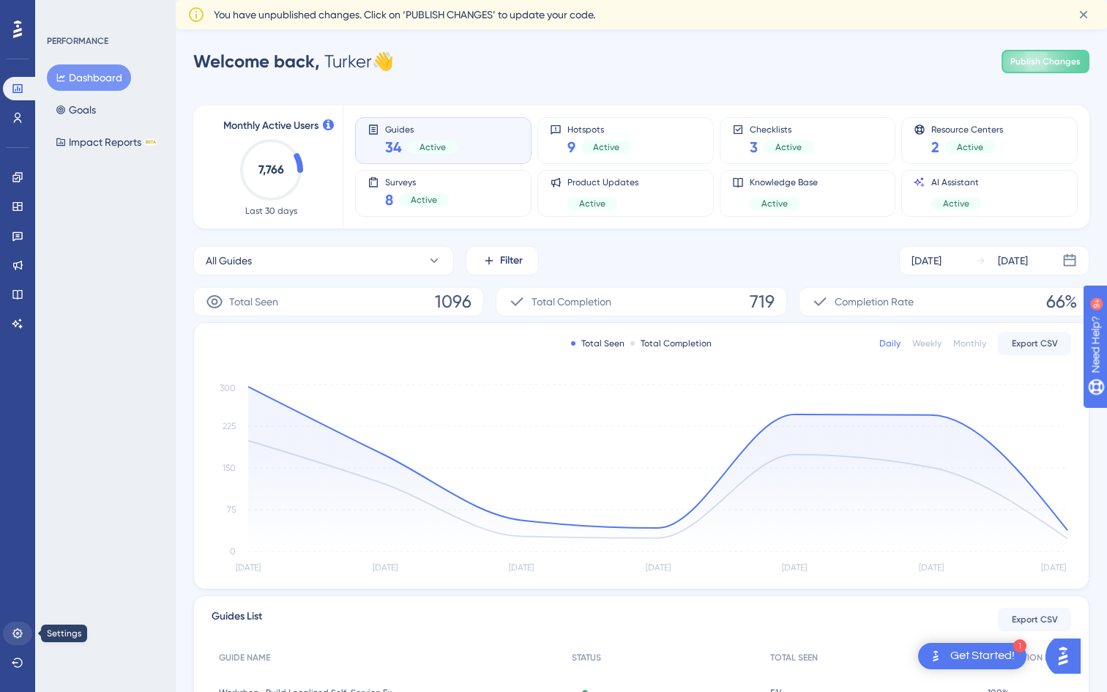 Image resolution: width=1107 pixels, height=692 pixels. I want to click on button: Filter, so click(502, 261).